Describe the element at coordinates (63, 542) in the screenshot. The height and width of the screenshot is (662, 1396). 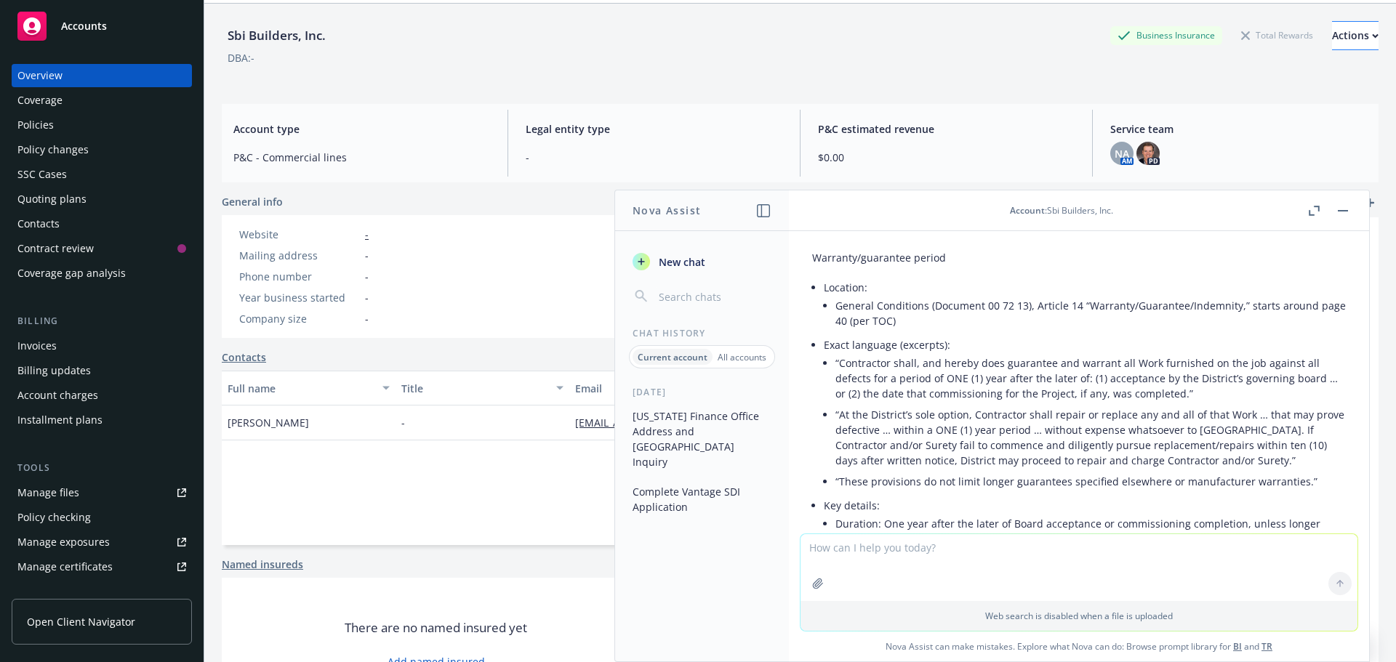
I see `div: Manage exposures` at that location.